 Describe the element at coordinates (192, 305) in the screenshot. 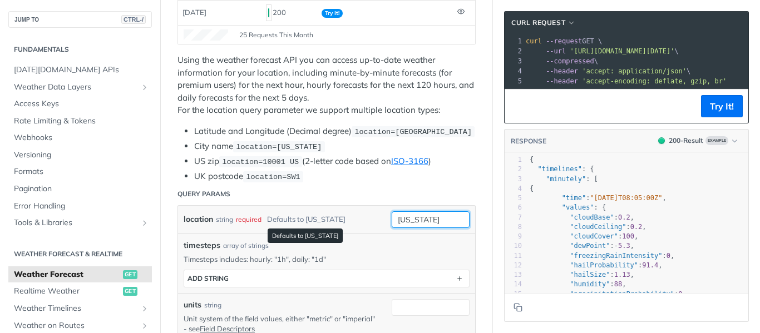

I see `label: units` at that location.